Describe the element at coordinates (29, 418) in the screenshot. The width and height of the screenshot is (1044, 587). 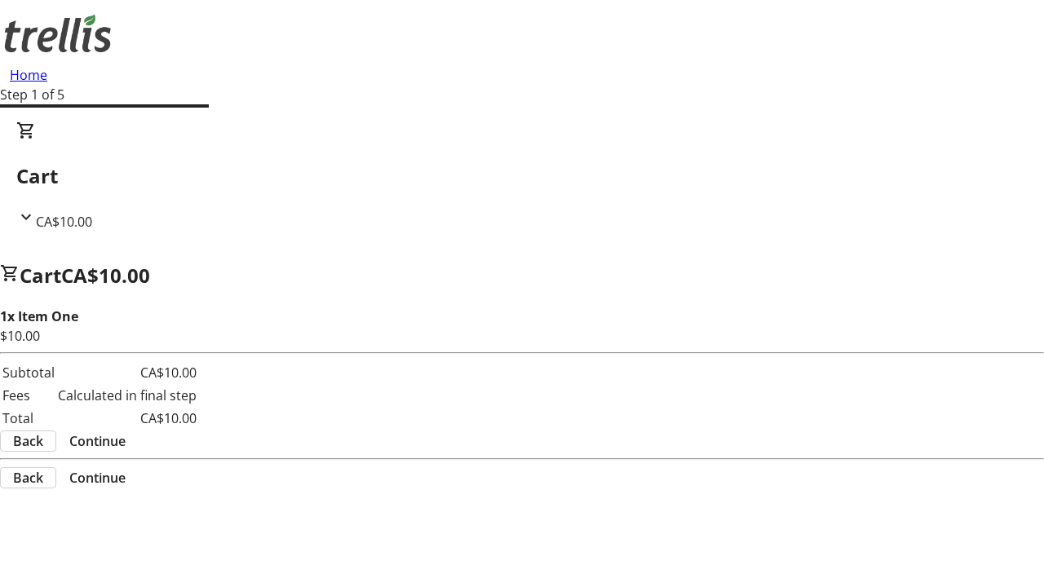
I see `td: Total` at that location.